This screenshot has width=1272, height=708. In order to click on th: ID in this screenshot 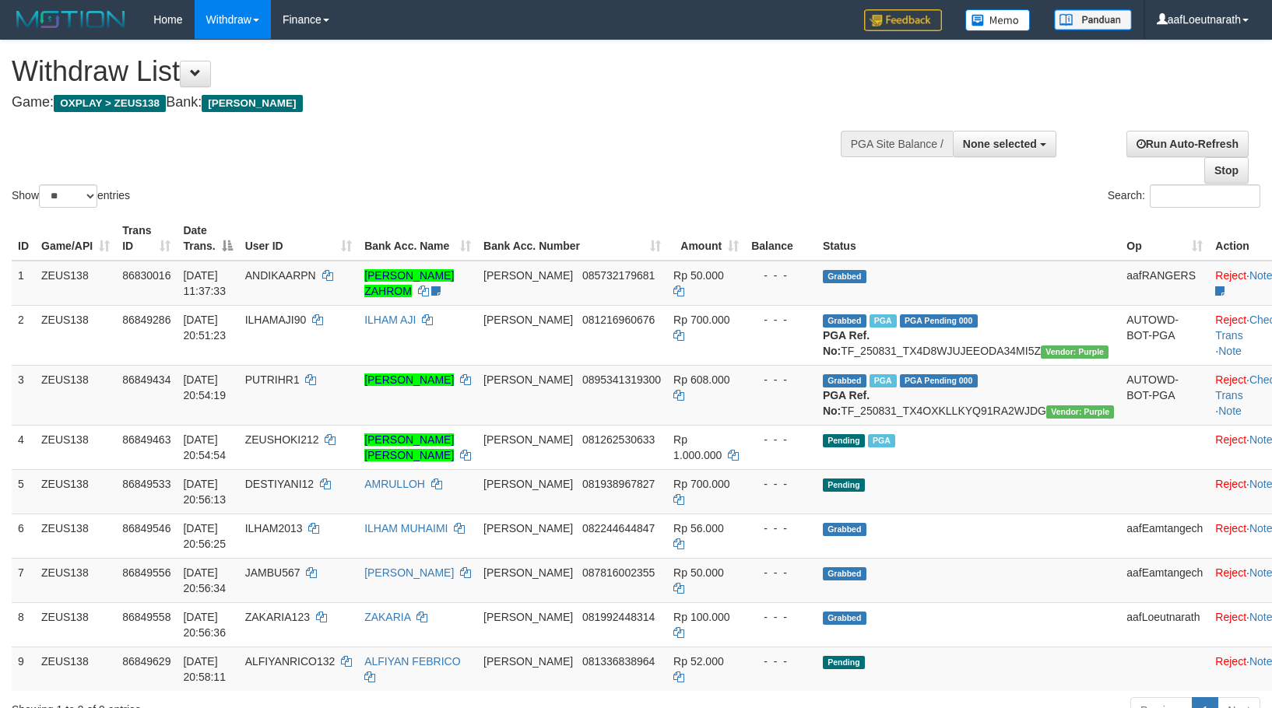, I will do `click(23, 238)`.